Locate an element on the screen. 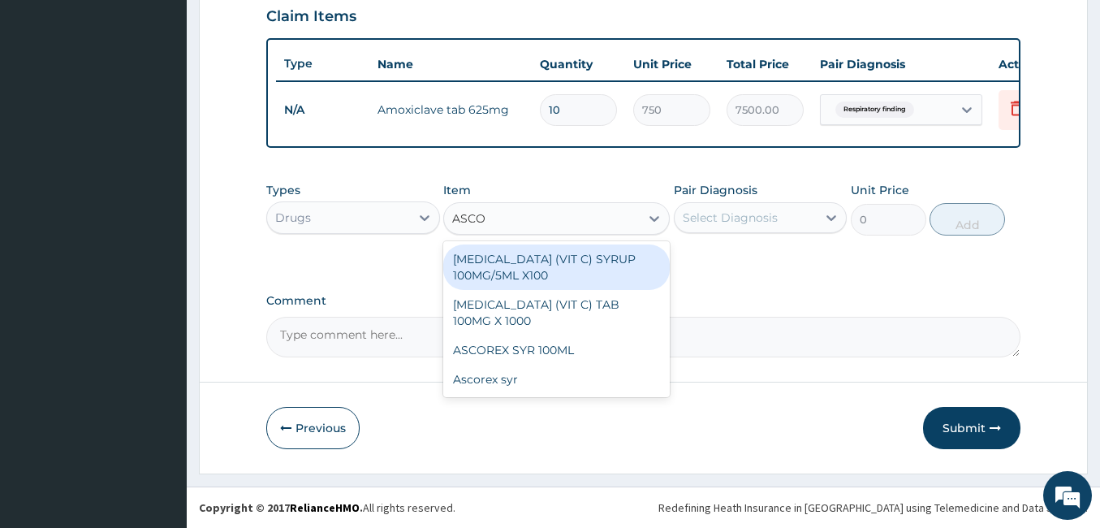 Image resolution: width=1100 pixels, height=528 pixels. span: We're online! is located at coordinates (159, 242).